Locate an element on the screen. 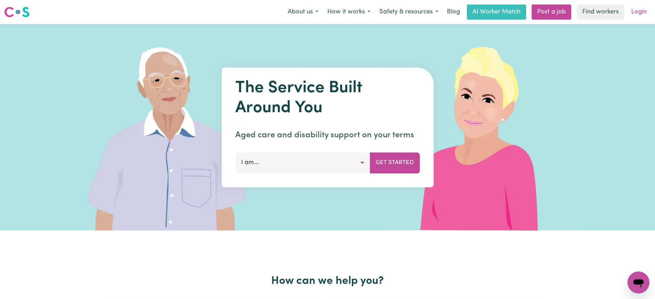  h1: The Service Built Around You is located at coordinates (327, 98).